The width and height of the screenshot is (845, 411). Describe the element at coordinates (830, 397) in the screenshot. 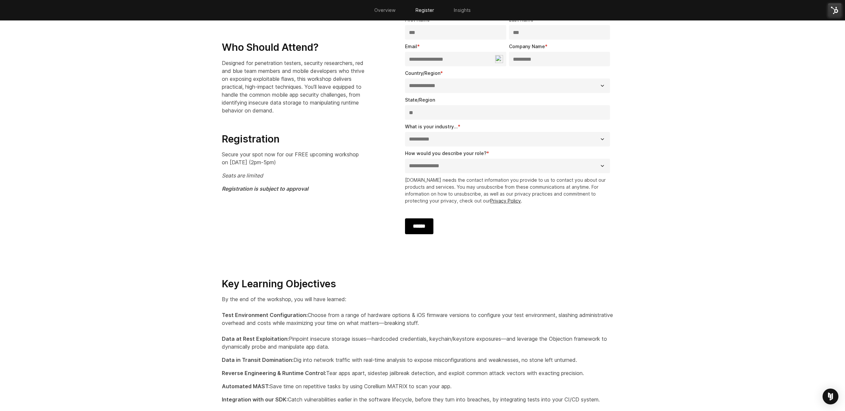

I see `div: Open Intercom Messenger` at that location.